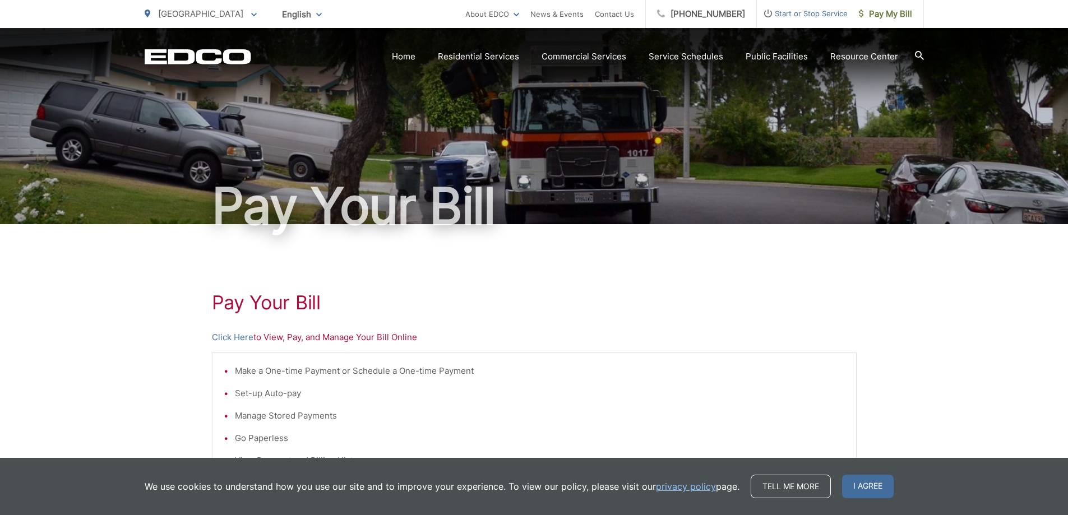 The image size is (1068, 515). Describe the element at coordinates (302, 14) in the screenshot. I see `span: English` at that location.